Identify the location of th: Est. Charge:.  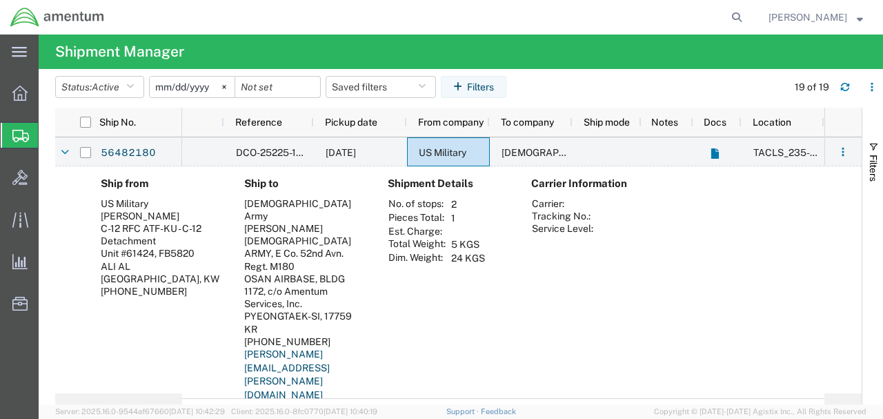
(417, 231).